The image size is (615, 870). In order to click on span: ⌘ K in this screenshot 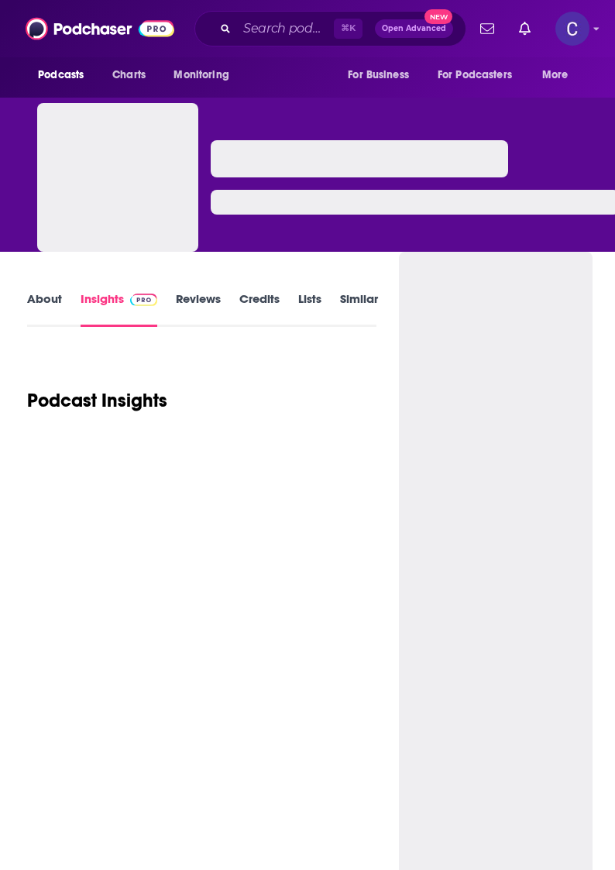, I will do `click(348, 29)`.